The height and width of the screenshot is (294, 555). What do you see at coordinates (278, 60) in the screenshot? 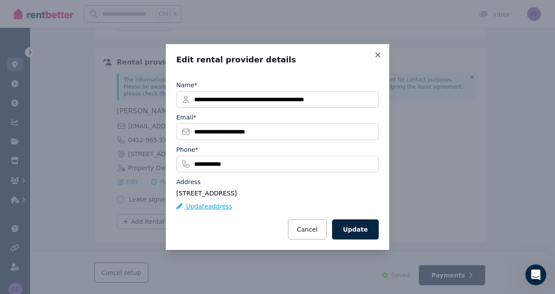
I see `h3: Edit rental provider details` at bounding box center [278, 60].